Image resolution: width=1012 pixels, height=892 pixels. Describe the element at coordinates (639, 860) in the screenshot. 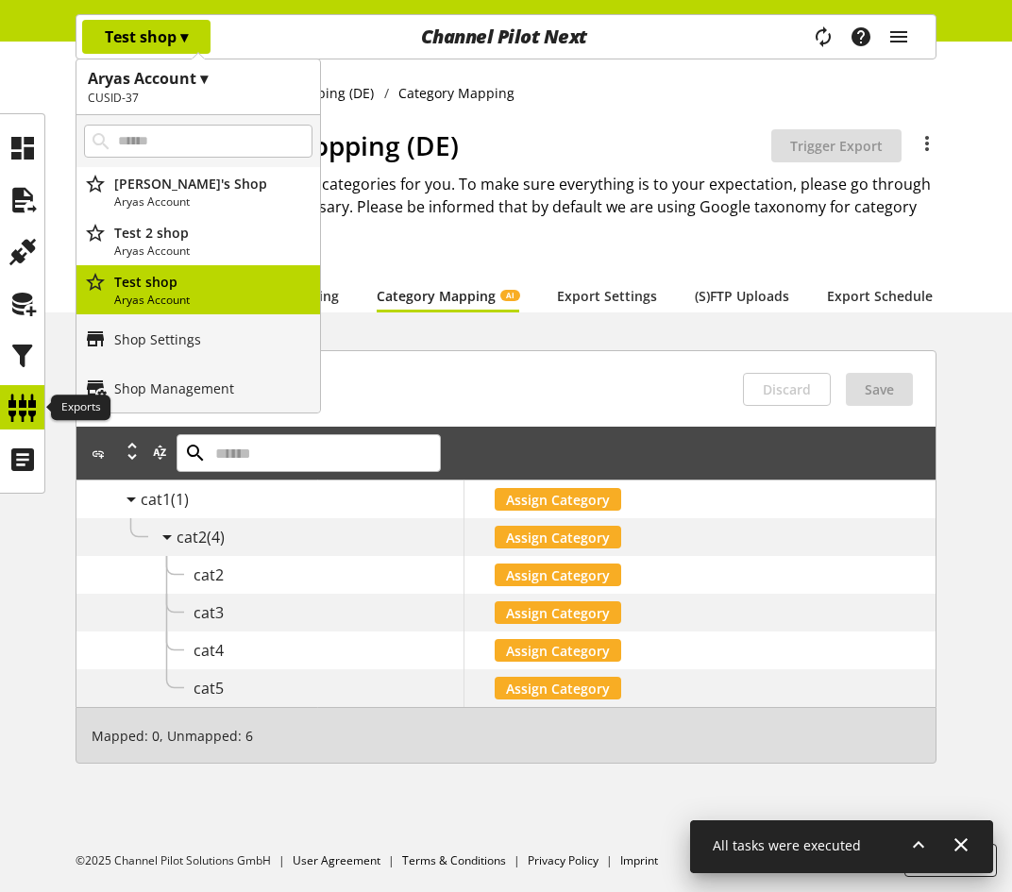

I see `a: Imprint` at that location.